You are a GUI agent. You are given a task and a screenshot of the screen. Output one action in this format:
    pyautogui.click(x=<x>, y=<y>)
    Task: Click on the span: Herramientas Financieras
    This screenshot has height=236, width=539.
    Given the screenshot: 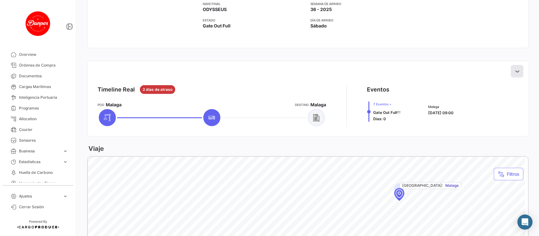 What is the action you would take?
    pyautogui.click(x=39, y=183)
    